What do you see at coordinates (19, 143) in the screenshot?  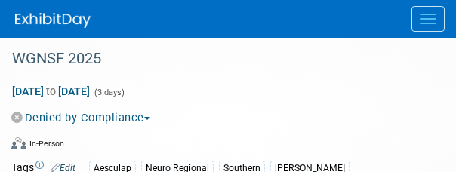 I see `img: Format-Inperson.png` at bounding box center [19, 143].